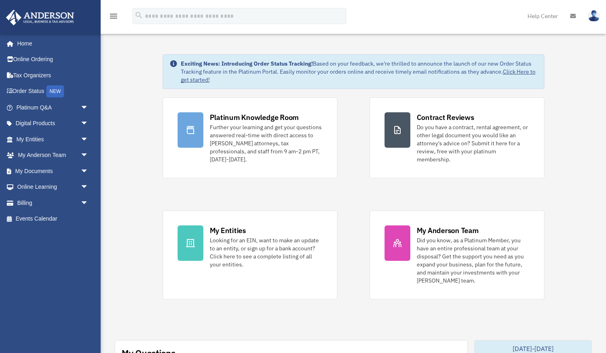 The width and height of the screenshot is (606, 353). Describe the element at coordinates (53, 60) in the screenshot. I see `a: Online Ordering` at that location.